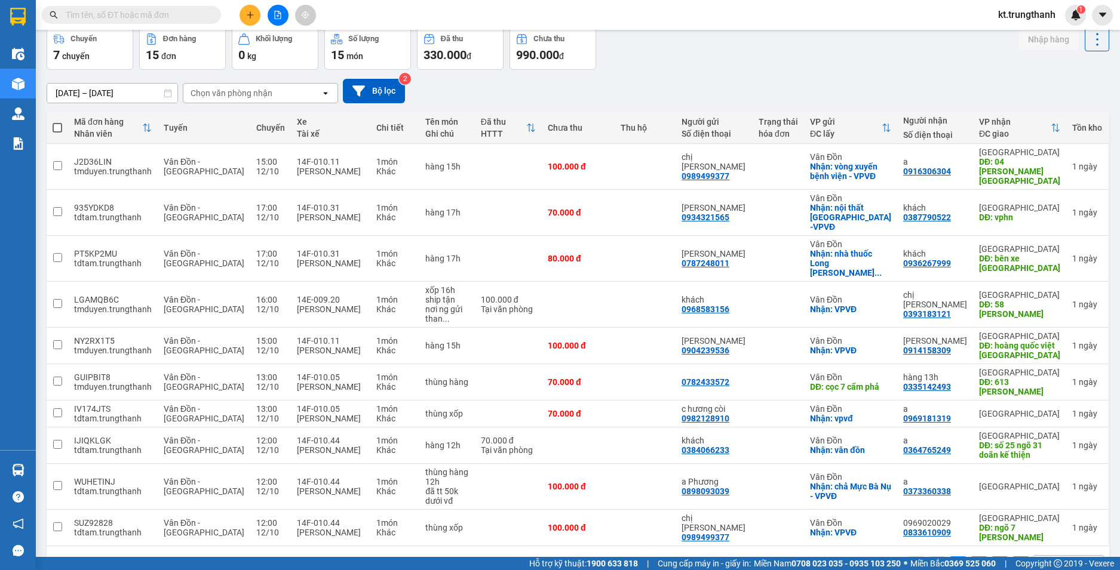  Describe the element at coordinates (778, 134) in the screenshot. I see `div: hóa đơn` at that location.